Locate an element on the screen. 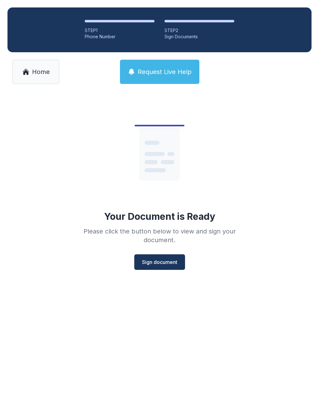 The height and width of the screenshot is (411, 319). span: Home is located at coordinates (41, 72).